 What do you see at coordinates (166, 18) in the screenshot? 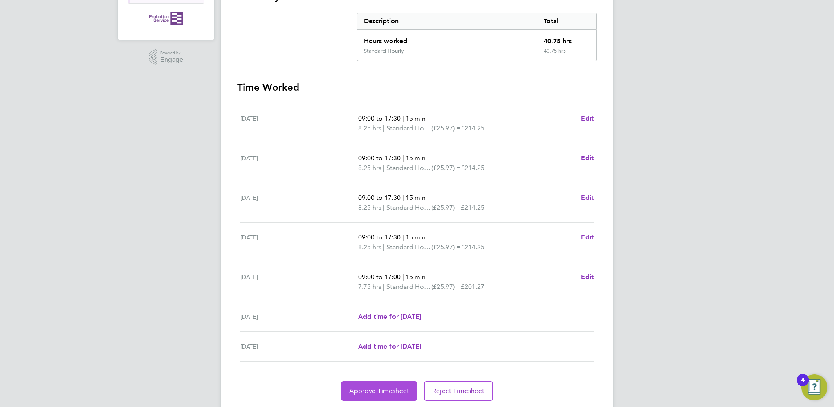
I see `a: Go to home page` at bounding box center [166, 18].